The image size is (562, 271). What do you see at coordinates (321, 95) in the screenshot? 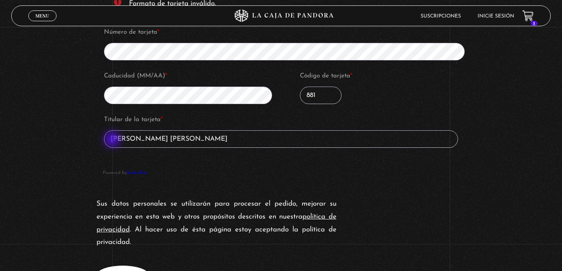
I see `input: CVV` at bounding box center [321, 95].